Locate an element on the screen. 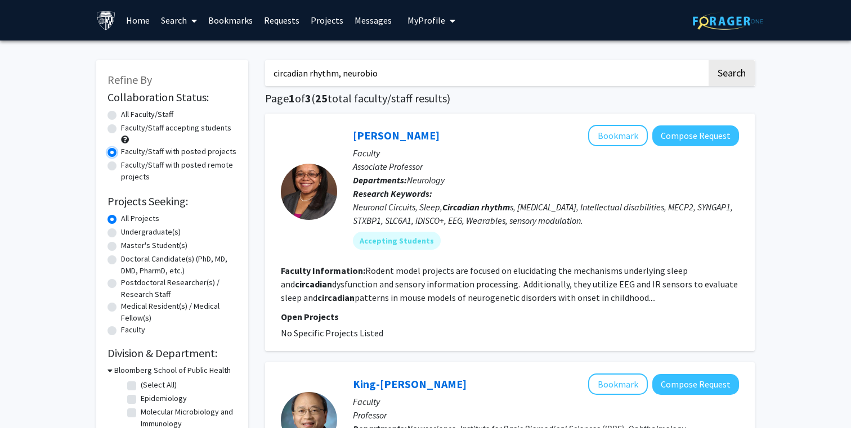 This screenshot has width=851, height=428. label: Epidemiology is located at coordinates (164, 398).